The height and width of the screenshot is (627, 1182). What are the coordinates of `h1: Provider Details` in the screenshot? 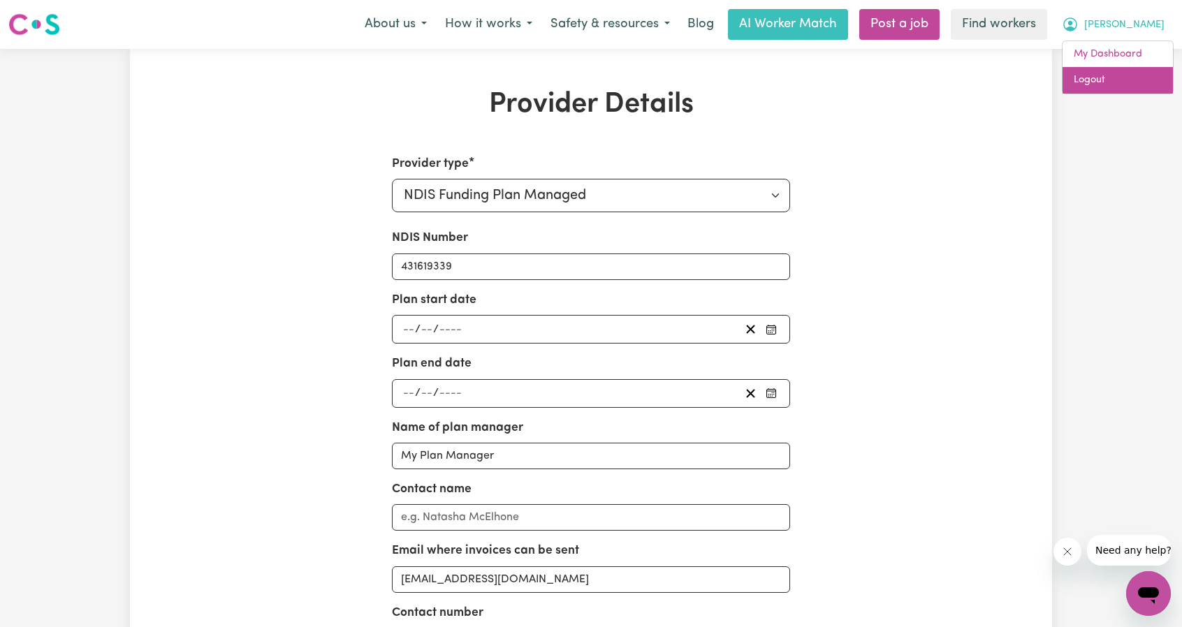 It's located at (591, 105).